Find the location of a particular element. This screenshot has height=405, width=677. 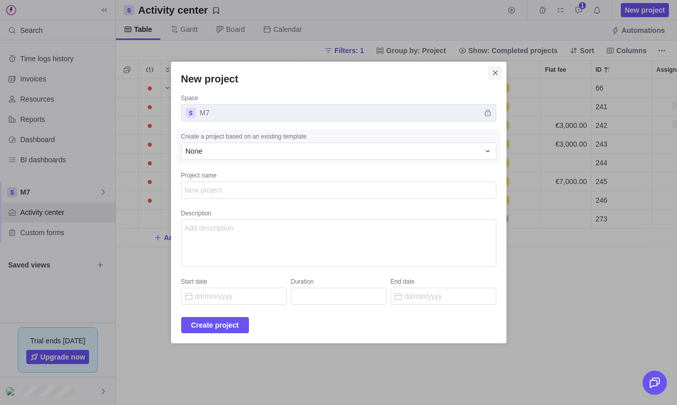

div: Project name is located at coordinates (338, 176).